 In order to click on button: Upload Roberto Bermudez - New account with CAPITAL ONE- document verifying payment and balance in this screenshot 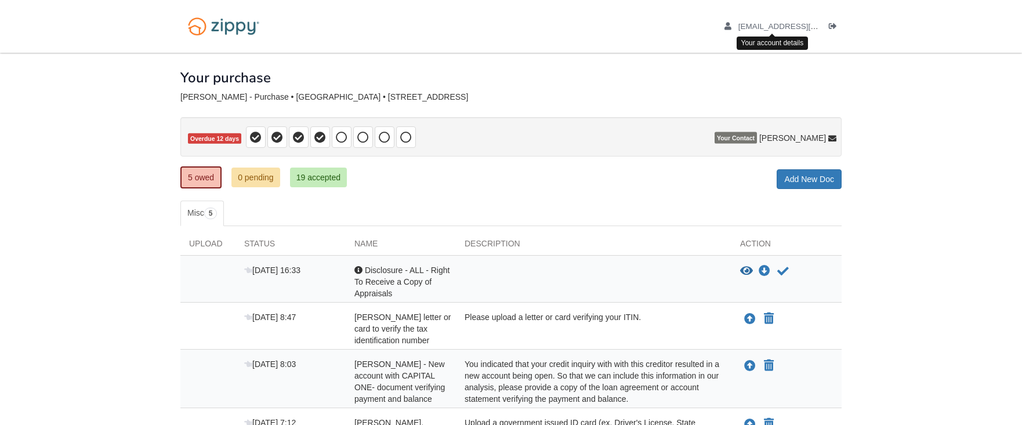, I will do `click(750, 366)`.